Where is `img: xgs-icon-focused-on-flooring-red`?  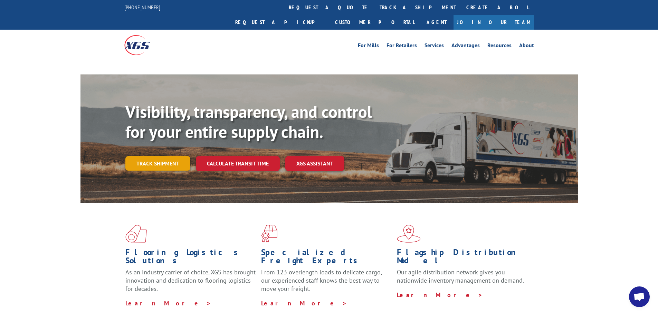 img: xgs-icon-focused-on-flooring-red is located at coordinates (269, 234).